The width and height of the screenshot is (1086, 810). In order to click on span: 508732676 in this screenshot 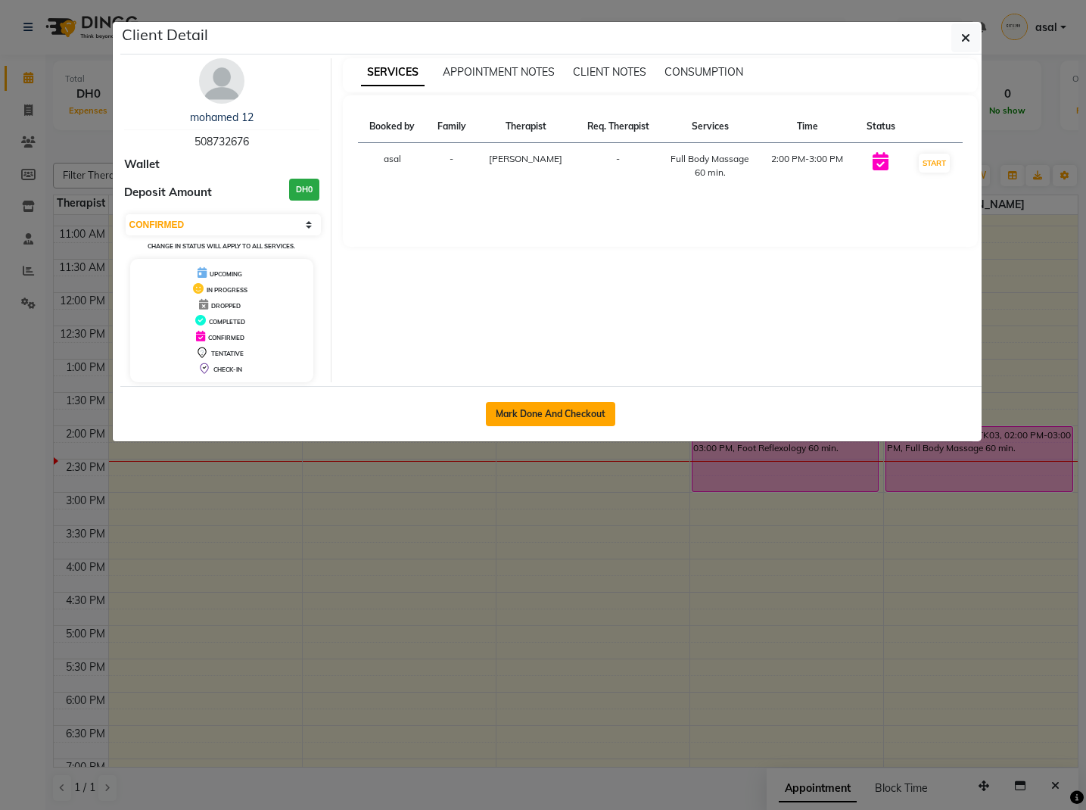, I will do `click(222, 142)`.